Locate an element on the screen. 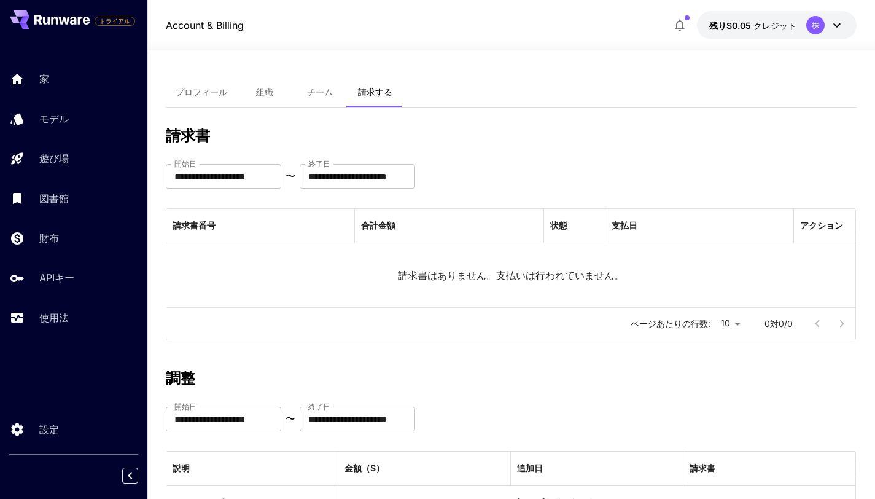 The image size is (875, 499). font: APIキー is located at coordinates (56, 278).